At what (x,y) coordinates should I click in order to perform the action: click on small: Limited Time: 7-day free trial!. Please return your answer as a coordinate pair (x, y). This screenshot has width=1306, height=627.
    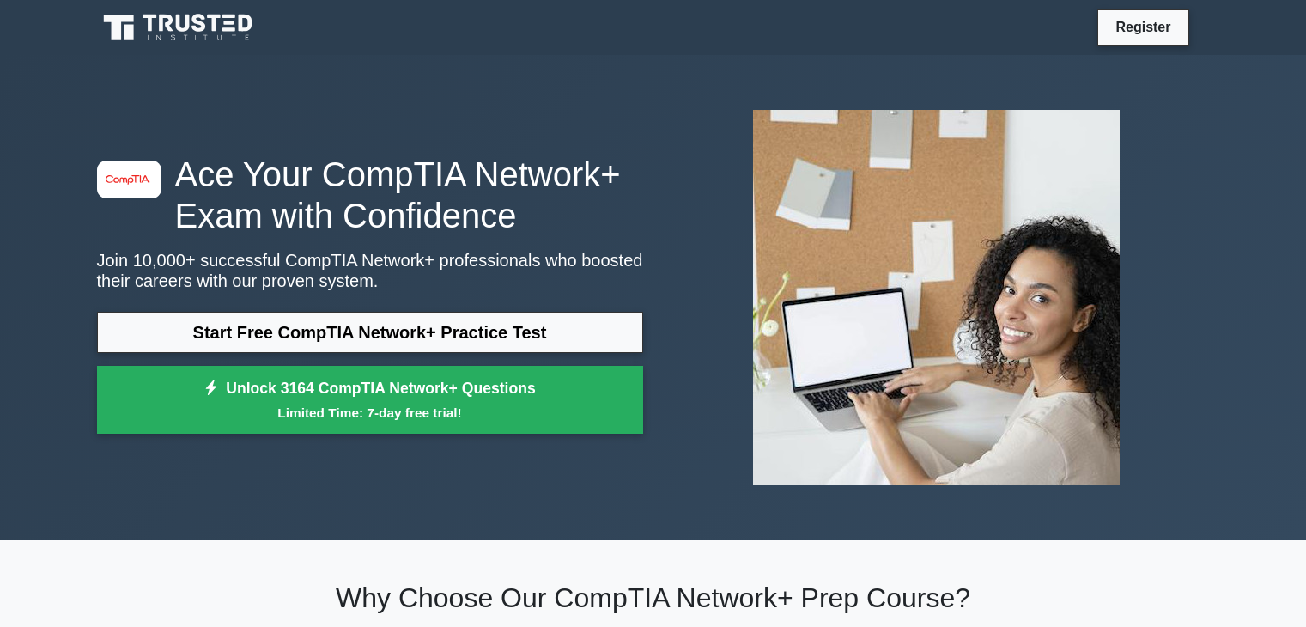
    Looking at the image, I should click on (370, 412).